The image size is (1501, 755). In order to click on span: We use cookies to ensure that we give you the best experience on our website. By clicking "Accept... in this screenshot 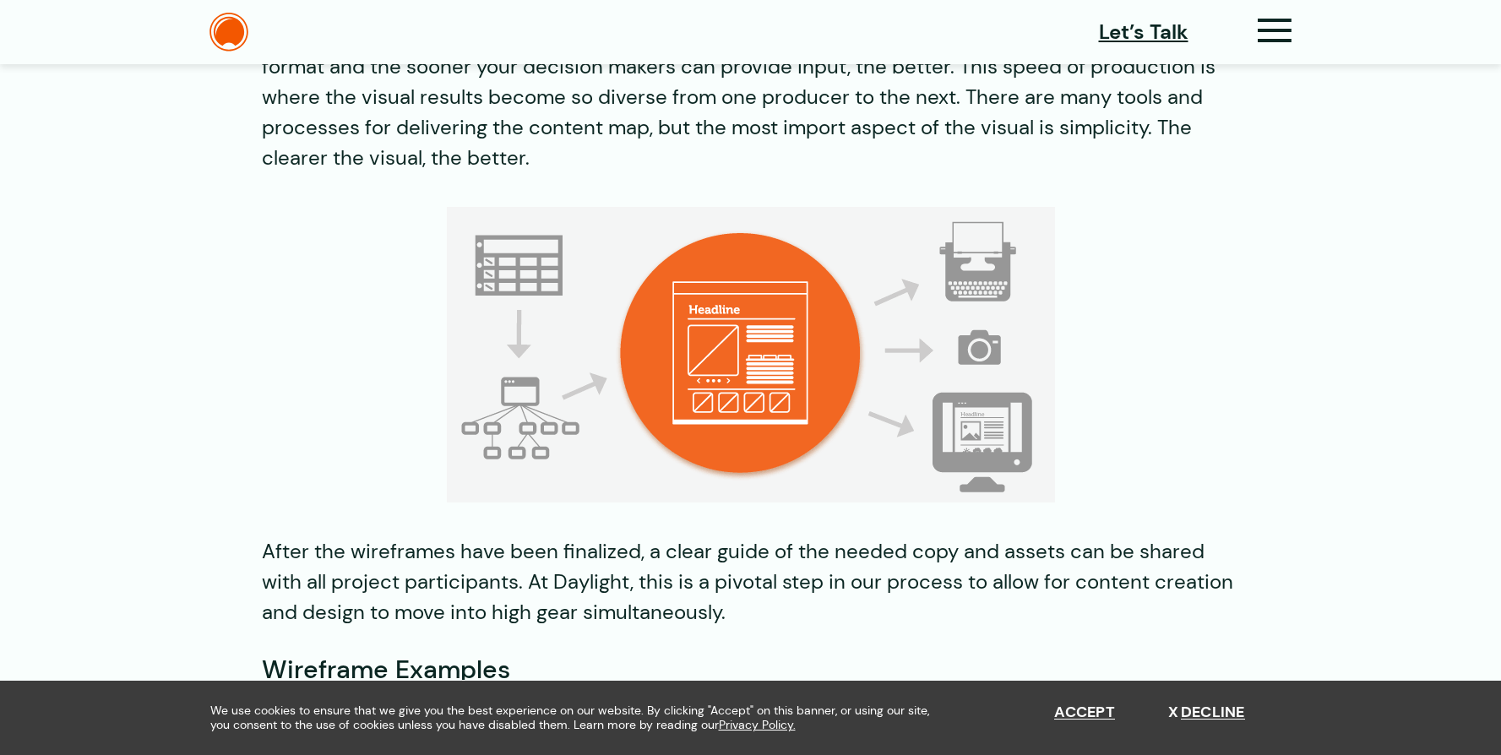, I will do `click(578, 718)`.